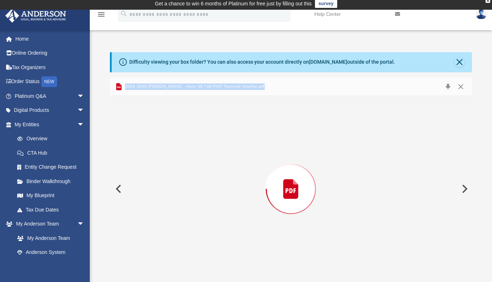  Describe the element at coordinates (481, 14) in the screenshot. I see `img: User Pic` at that location.